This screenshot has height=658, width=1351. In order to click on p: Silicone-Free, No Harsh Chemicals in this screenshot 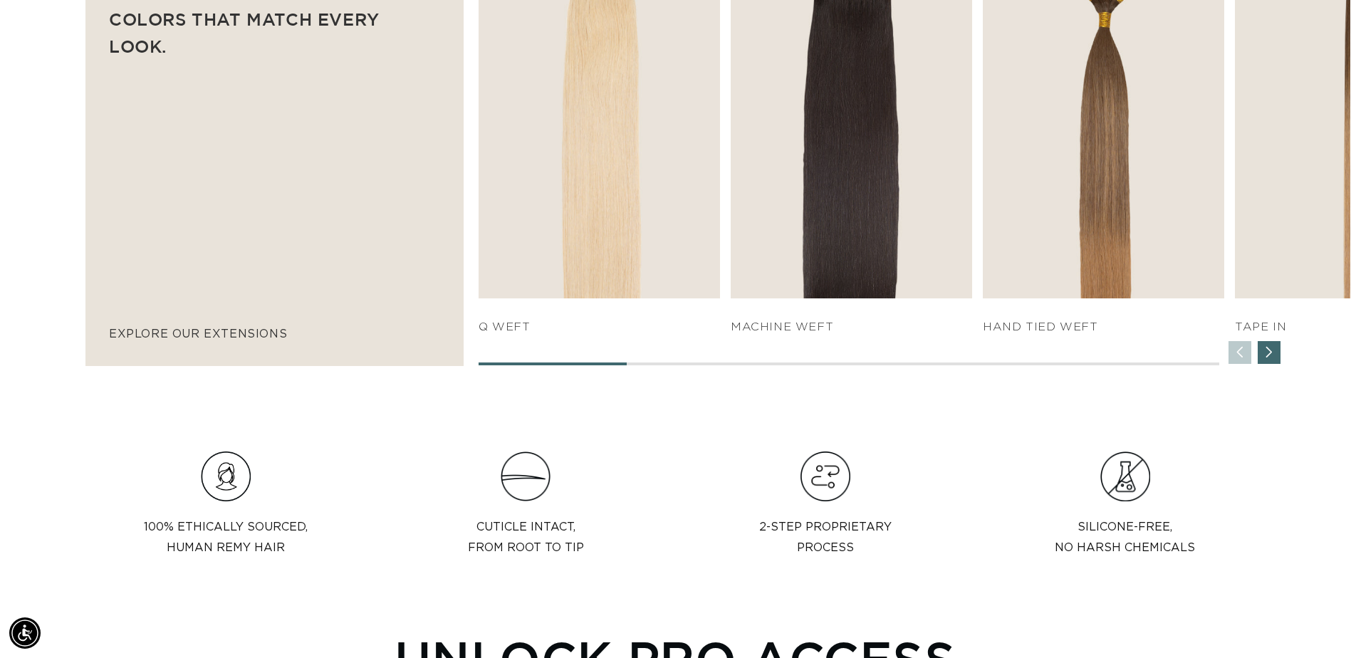, I will do `click(1125, 538)`.